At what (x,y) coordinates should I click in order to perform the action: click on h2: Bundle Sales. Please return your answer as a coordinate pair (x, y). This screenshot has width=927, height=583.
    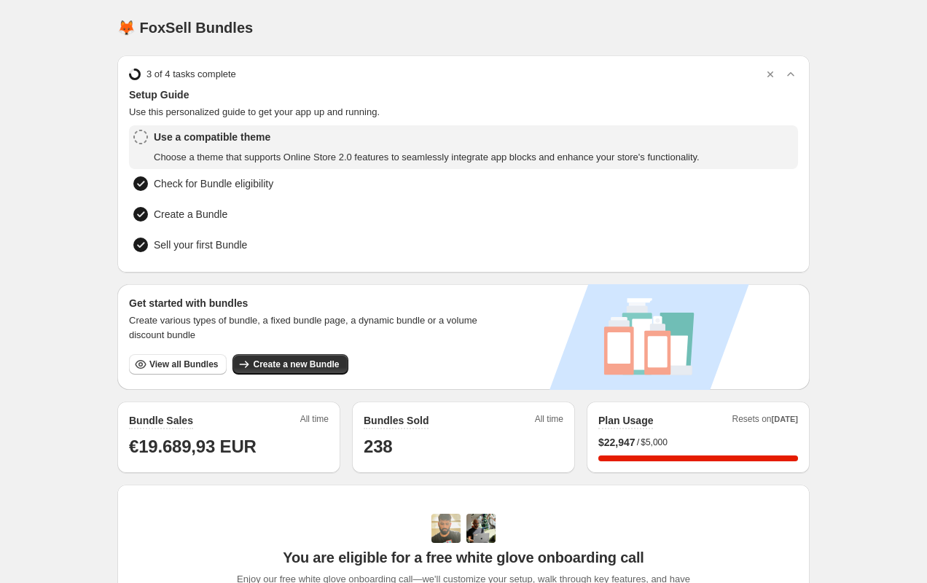
    Looking at the image, I should click on (161, 420).